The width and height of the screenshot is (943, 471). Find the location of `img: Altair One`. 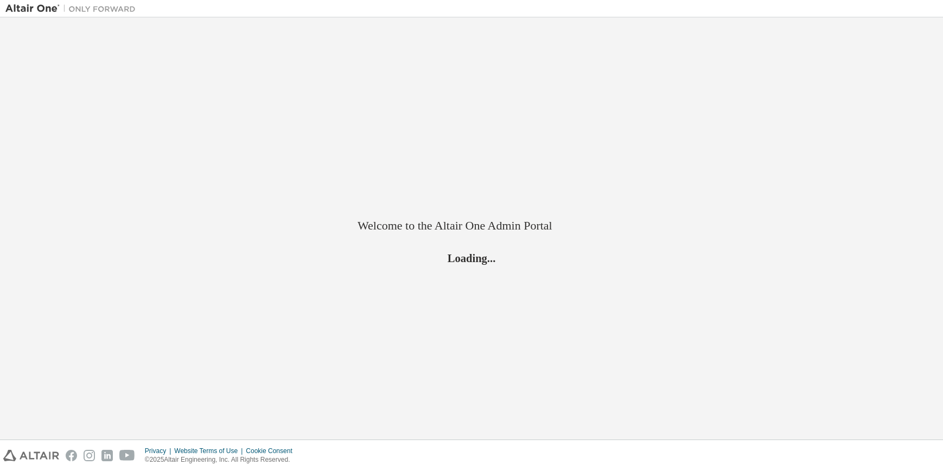

img: Altair One is located at coordinates (73, 9).